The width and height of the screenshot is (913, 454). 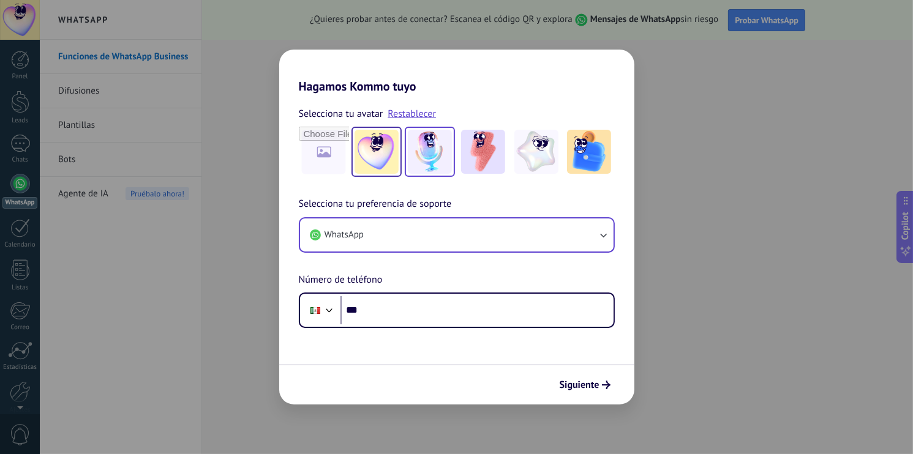 I want to click on button: Siguiente, so click(x=585, y=385).